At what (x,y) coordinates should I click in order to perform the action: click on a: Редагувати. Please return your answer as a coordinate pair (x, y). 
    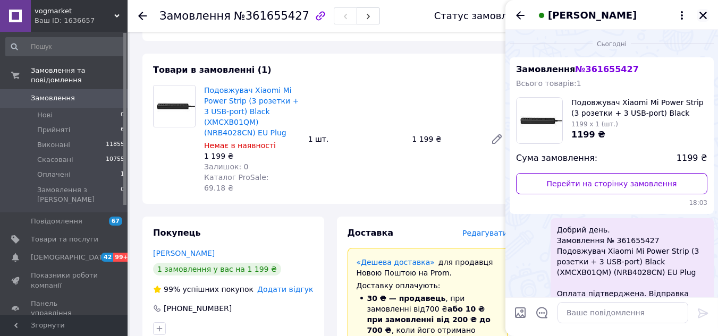
    Looking at the image, I should click on (497, 139).